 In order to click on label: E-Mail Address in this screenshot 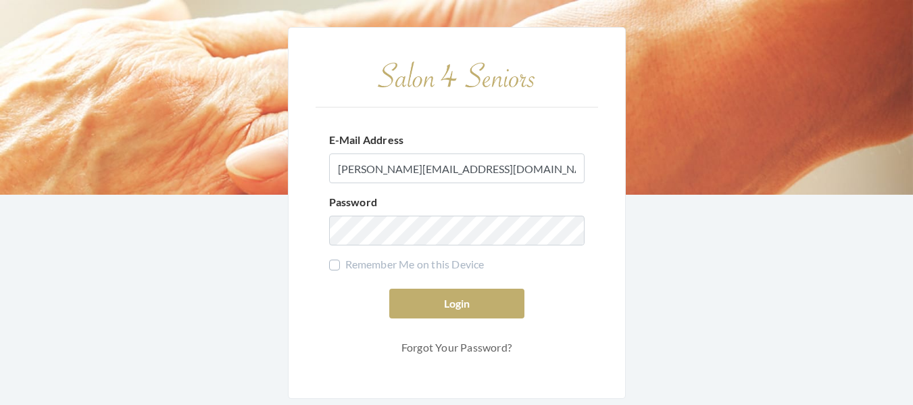, I will do `click(366, 140)`.